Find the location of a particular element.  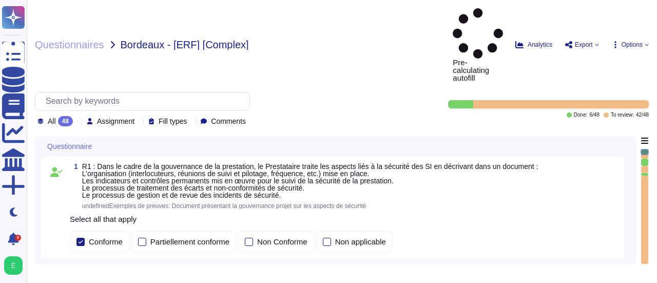

span: 6 / 48 is located at coordinates (594, 115).